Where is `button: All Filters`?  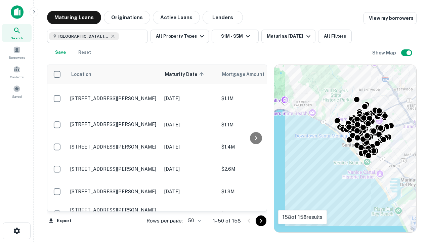 button: All Filters is located at coordinates (335, 36).